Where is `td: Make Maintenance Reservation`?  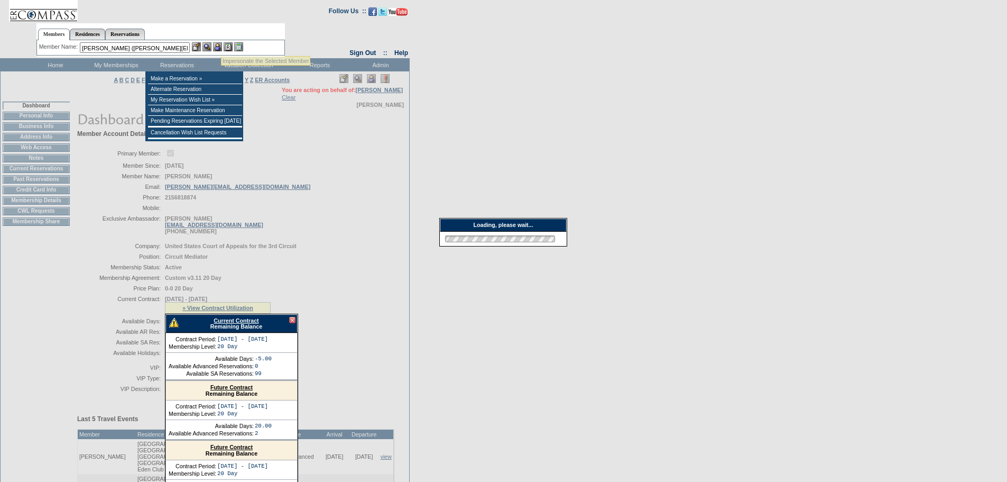
td: Make Maintenance Reservation is located at coordinates (195, 111).